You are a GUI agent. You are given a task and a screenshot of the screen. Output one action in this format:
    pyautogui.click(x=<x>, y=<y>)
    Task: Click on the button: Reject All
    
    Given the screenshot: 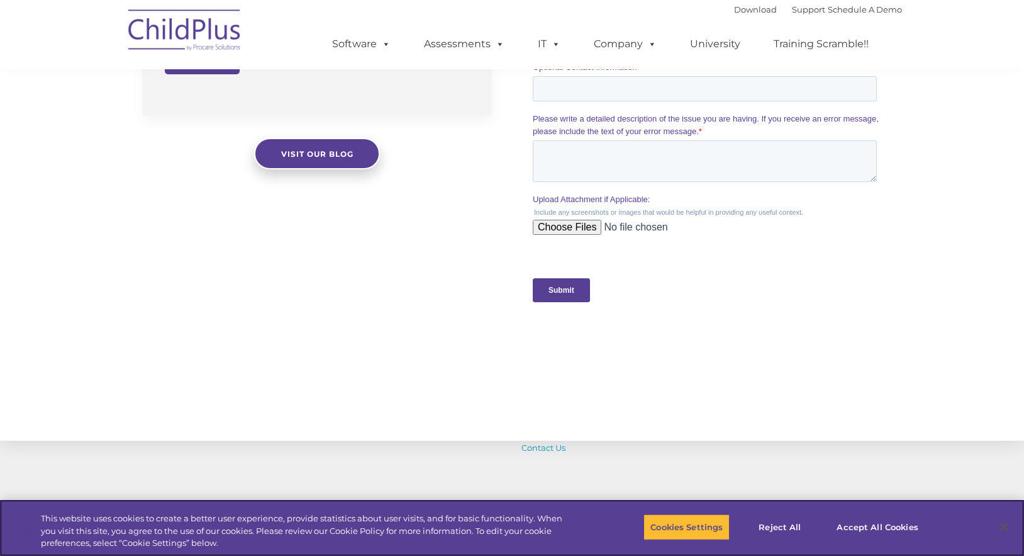 What is the action you would take?
    pyautogui.click(x=779, y=527)
    